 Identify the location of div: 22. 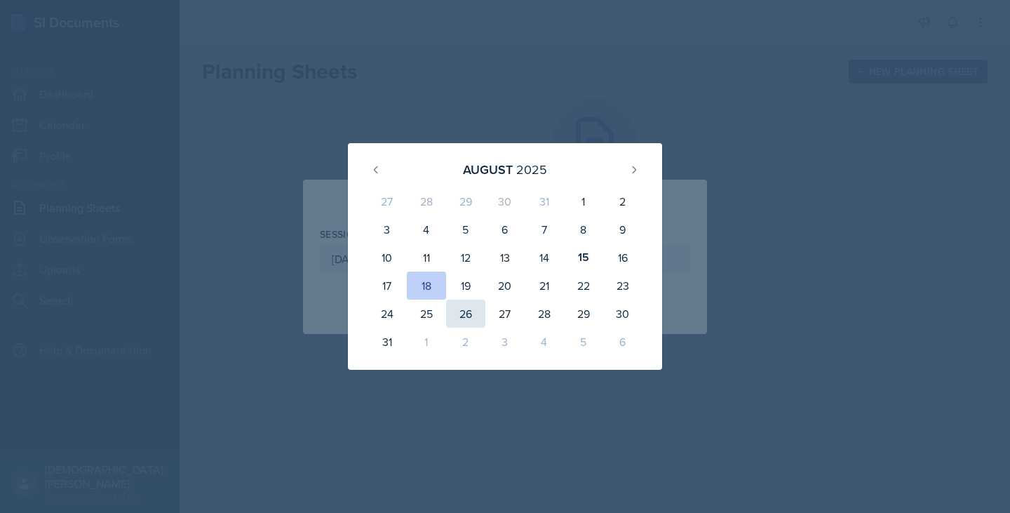
(584, 286).